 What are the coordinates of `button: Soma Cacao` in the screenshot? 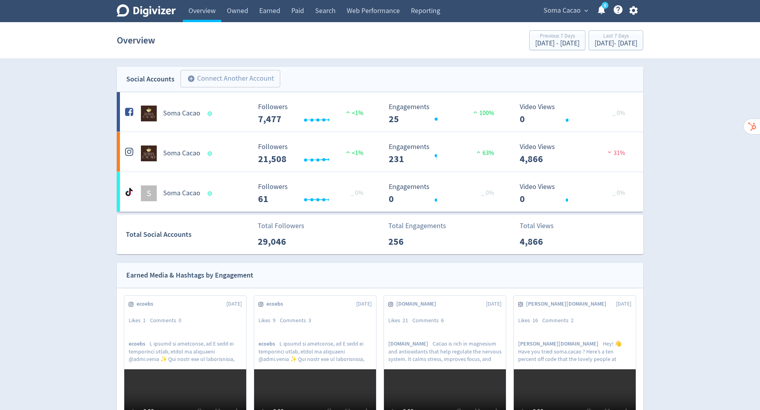 It's located at (565, 11).